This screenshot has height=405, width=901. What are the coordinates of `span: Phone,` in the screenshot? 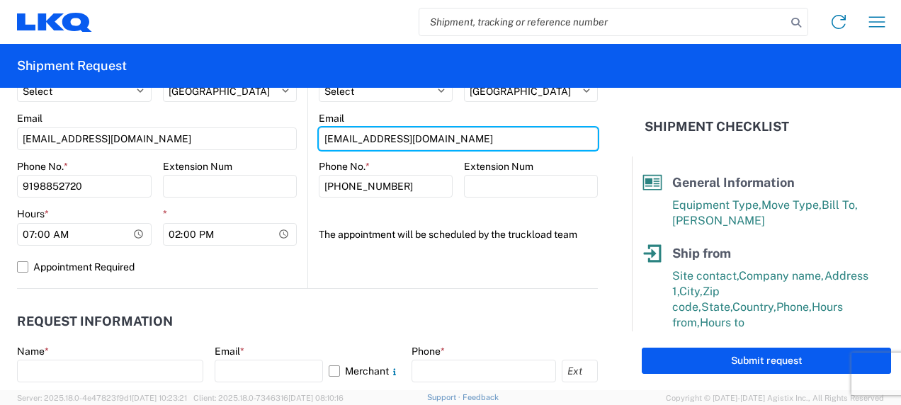 It's located at (794, 307).